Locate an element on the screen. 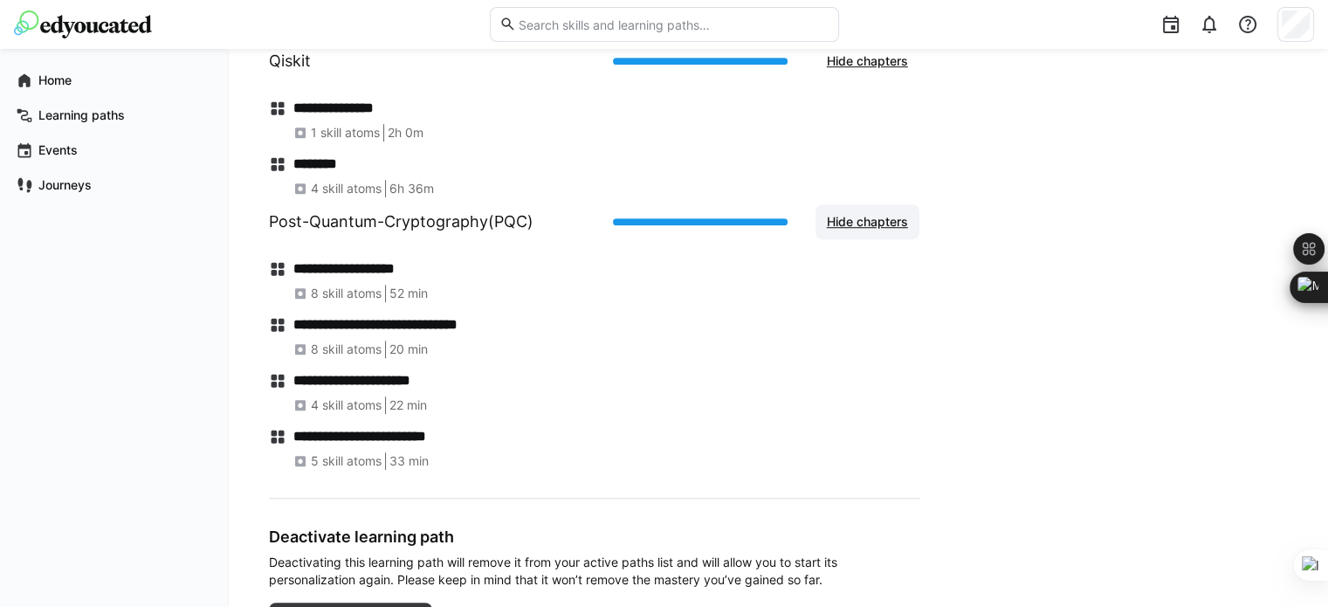  span: Deactivating this learning path will remove it from your active paths list and will allow you to ... is located at coordinates (594, 571).